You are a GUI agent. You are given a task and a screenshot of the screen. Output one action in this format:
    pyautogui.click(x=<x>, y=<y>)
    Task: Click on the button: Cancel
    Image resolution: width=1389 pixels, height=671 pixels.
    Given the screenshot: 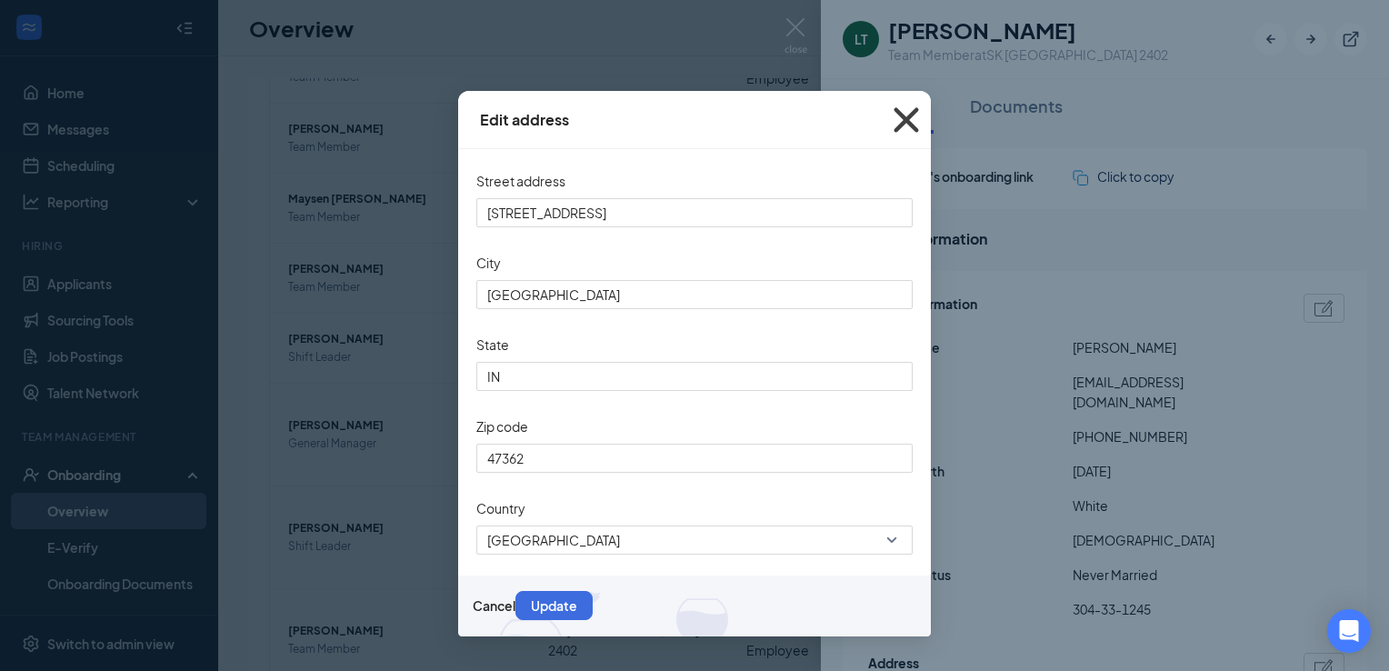 What is the action you would take?
    pyautogui.click(x=493, y=605)
    